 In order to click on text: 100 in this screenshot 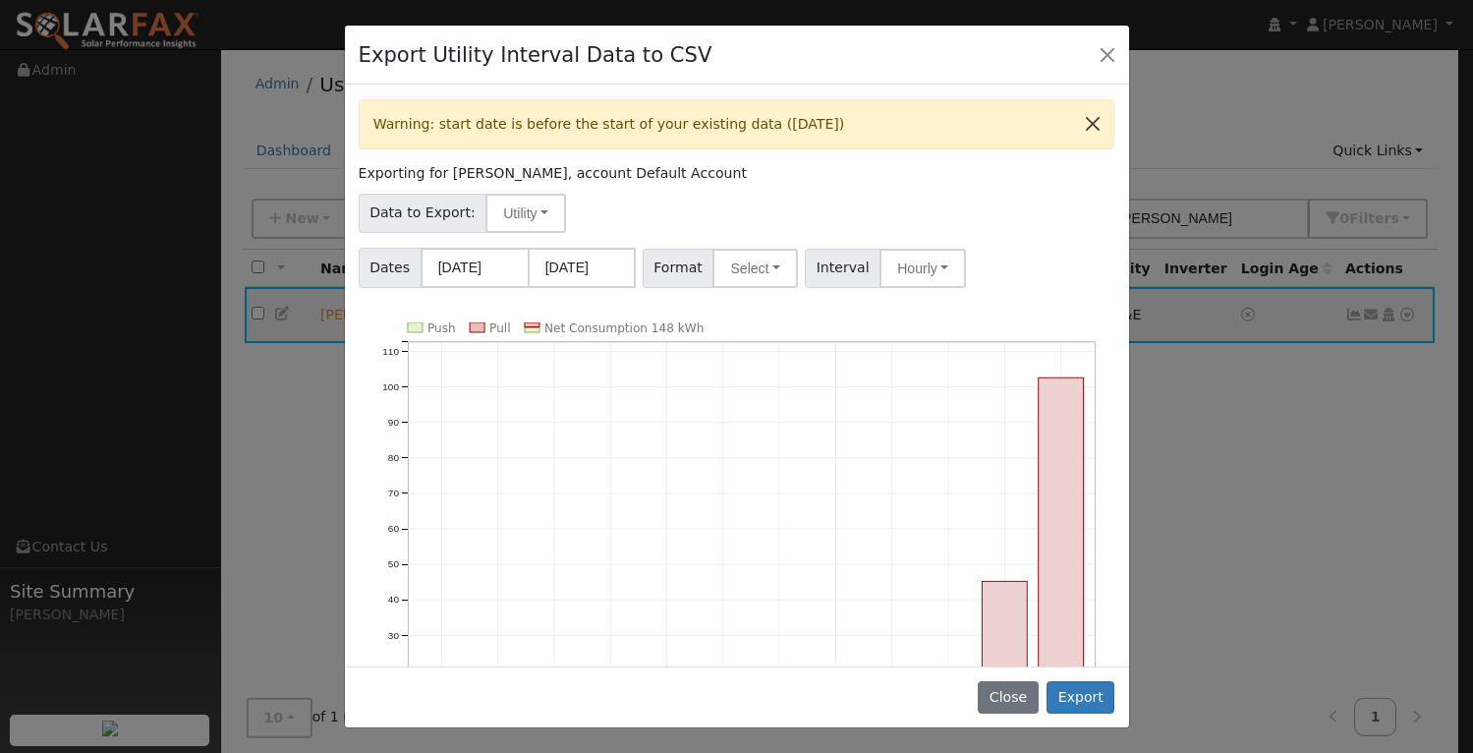, I will do `click(390, 386)`.